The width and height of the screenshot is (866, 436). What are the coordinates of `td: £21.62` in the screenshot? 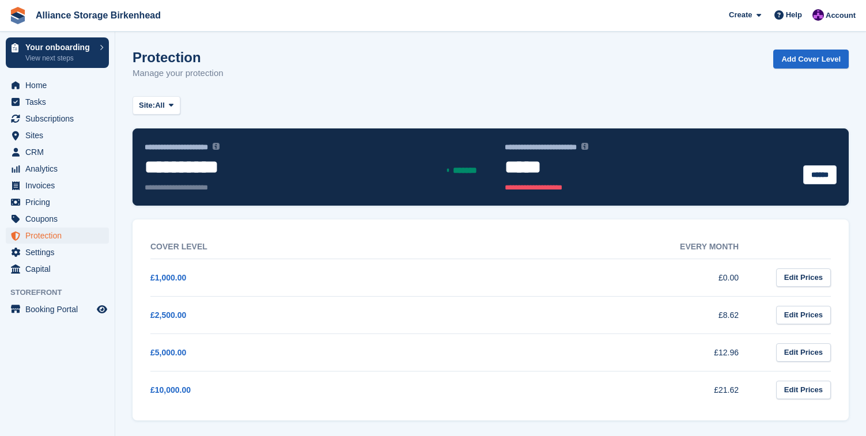 It's located at (609, 390).